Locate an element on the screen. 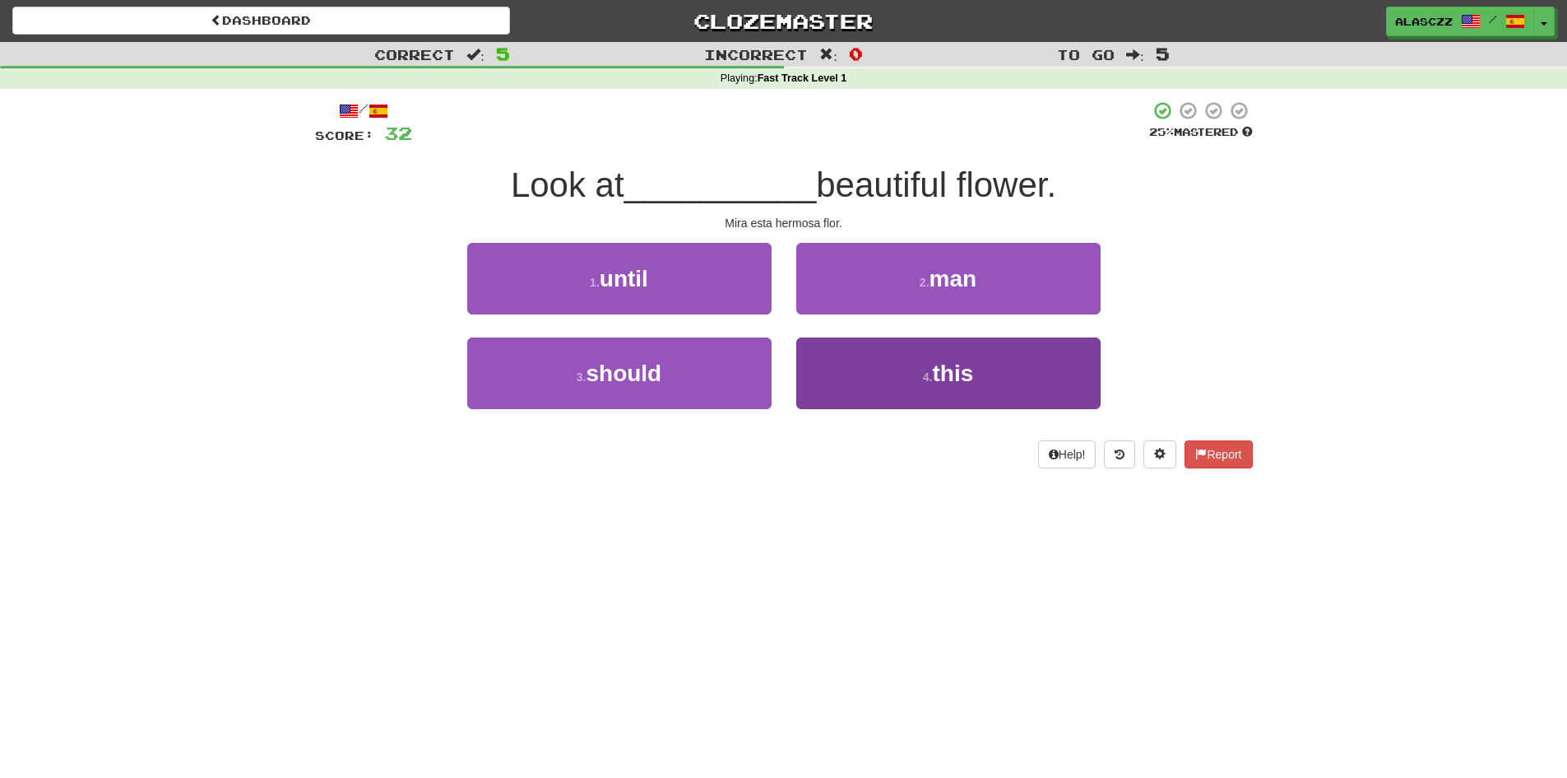 The width and height of the screenshot is (1567, 778). button: 3.should is located at coordinates (620, 373).